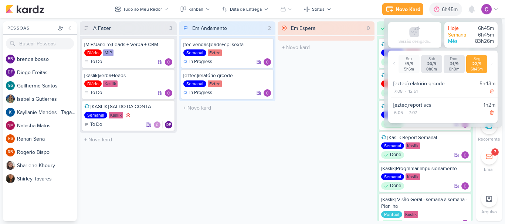  Describe the element at coordinates (408, 59) in the screenshot. I see `div: Sex` at that location.